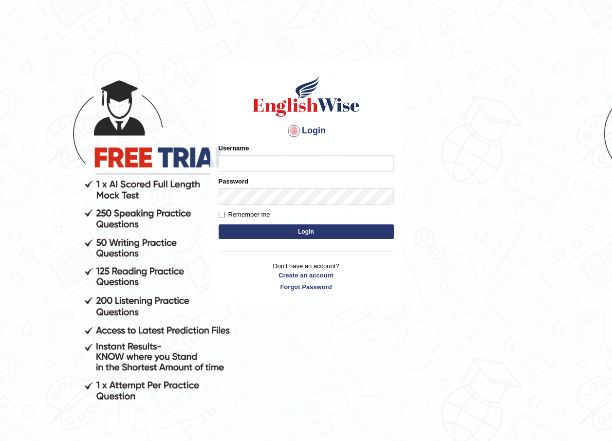 The height and width of the screenshot is (441, 612). I want to click on p: Don't have an account?, so click(306, 276).